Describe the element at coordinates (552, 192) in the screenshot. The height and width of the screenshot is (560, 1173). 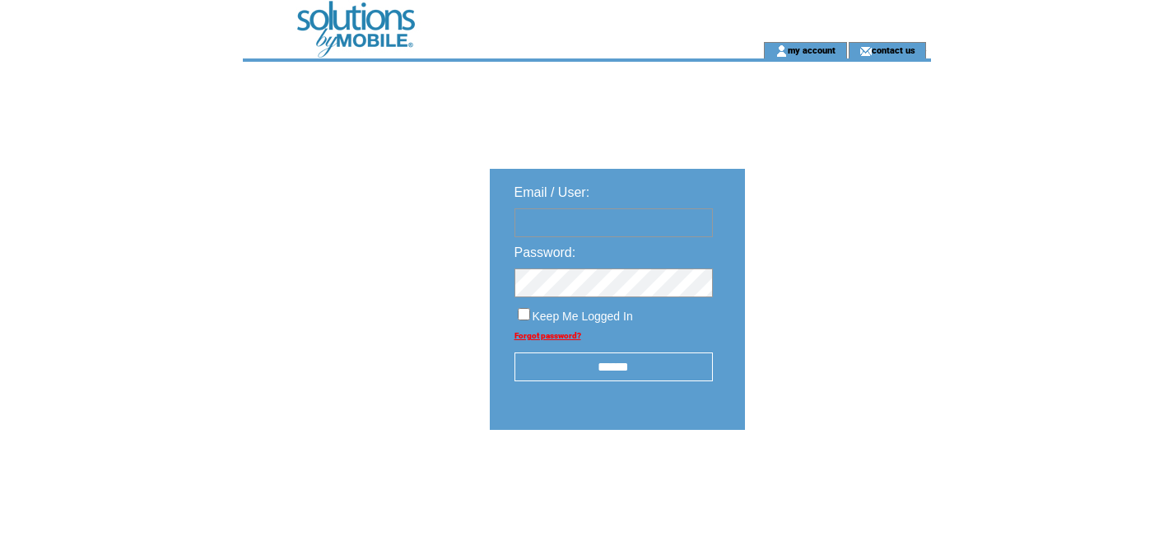
I see `span: Email / User:` at that location.